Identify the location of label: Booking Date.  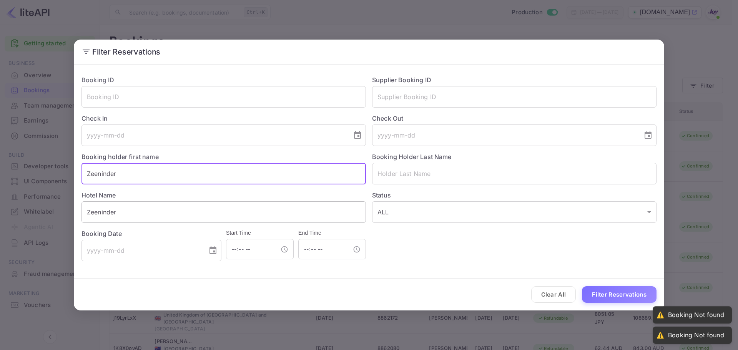
(151, 234).